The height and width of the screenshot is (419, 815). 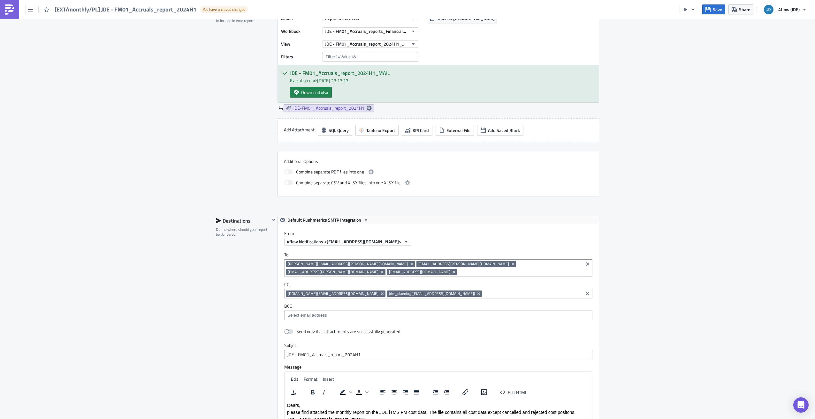 I want to click on span: Add Saved Block, so click(x=504, y=130).